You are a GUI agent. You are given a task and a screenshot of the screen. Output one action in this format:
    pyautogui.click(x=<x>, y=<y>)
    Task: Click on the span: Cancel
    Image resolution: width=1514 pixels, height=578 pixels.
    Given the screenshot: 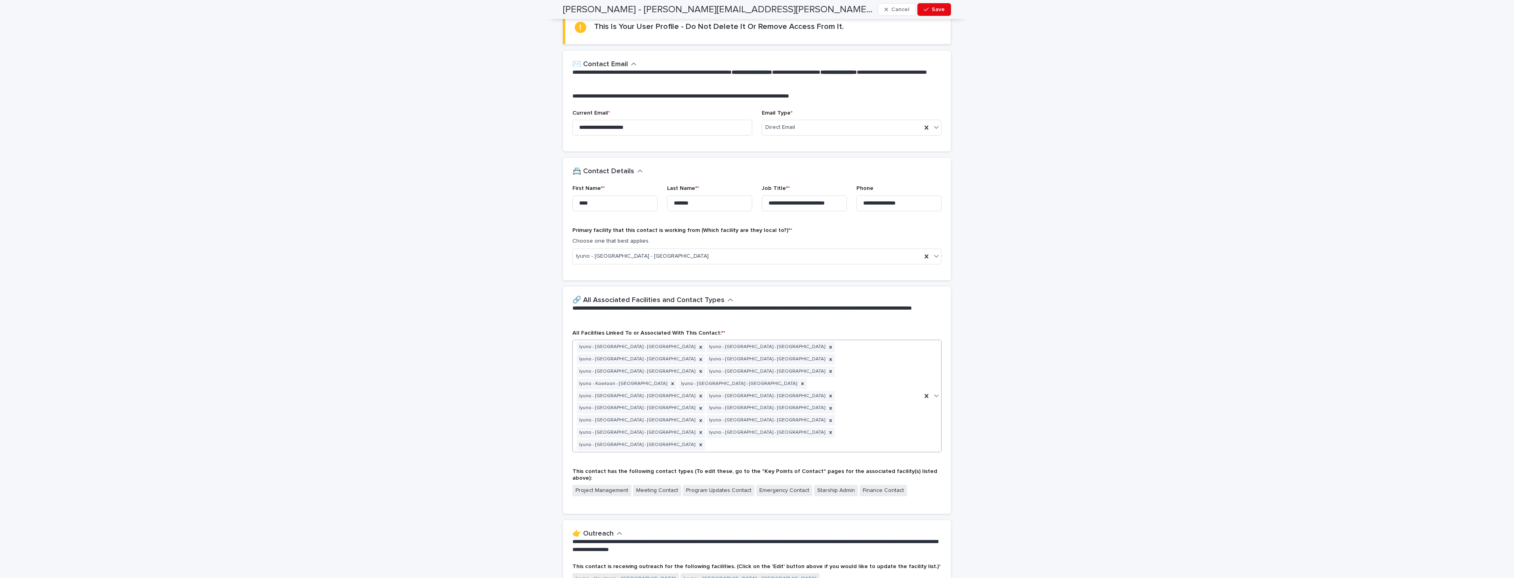 What is the action you would take?
    pyautogui.click(x=900, y=10)
    